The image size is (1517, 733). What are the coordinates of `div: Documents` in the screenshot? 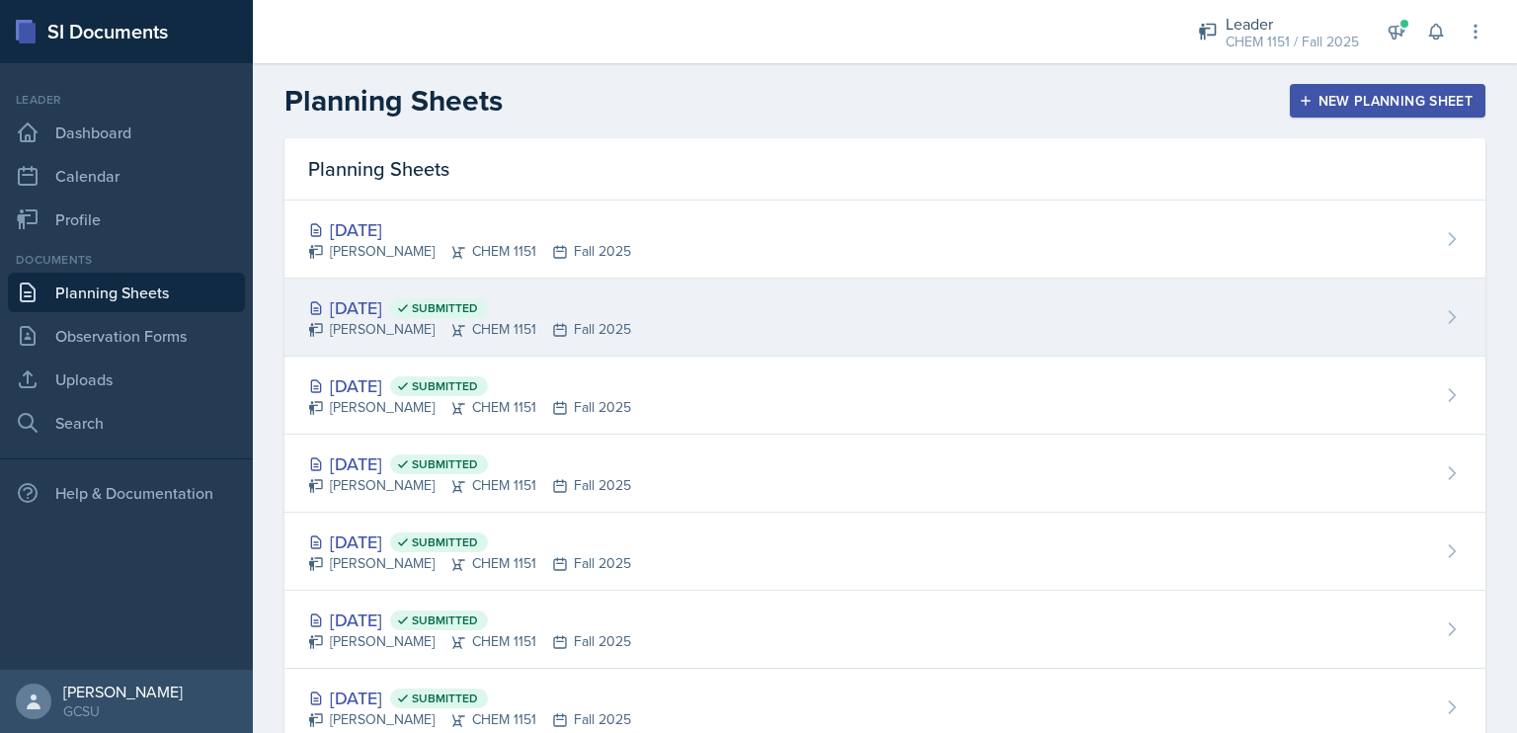 It's located at (126, 260).